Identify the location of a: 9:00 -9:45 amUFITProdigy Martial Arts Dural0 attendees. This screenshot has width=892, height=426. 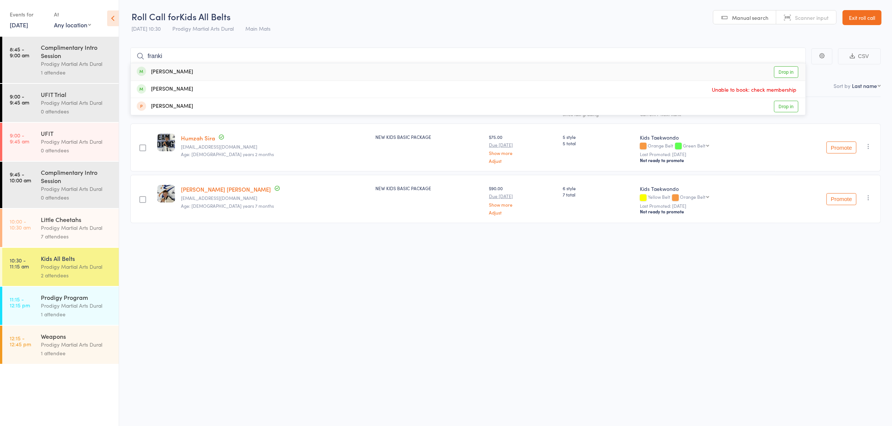
(60, 142).